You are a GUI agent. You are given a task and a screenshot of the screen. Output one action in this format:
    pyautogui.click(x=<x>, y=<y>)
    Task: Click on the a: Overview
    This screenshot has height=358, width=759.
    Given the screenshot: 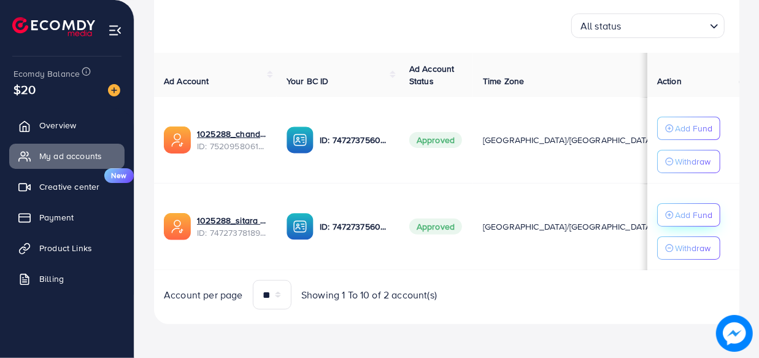 What is the action you would take?
    pyautogui.click(x=67, y=125)
    